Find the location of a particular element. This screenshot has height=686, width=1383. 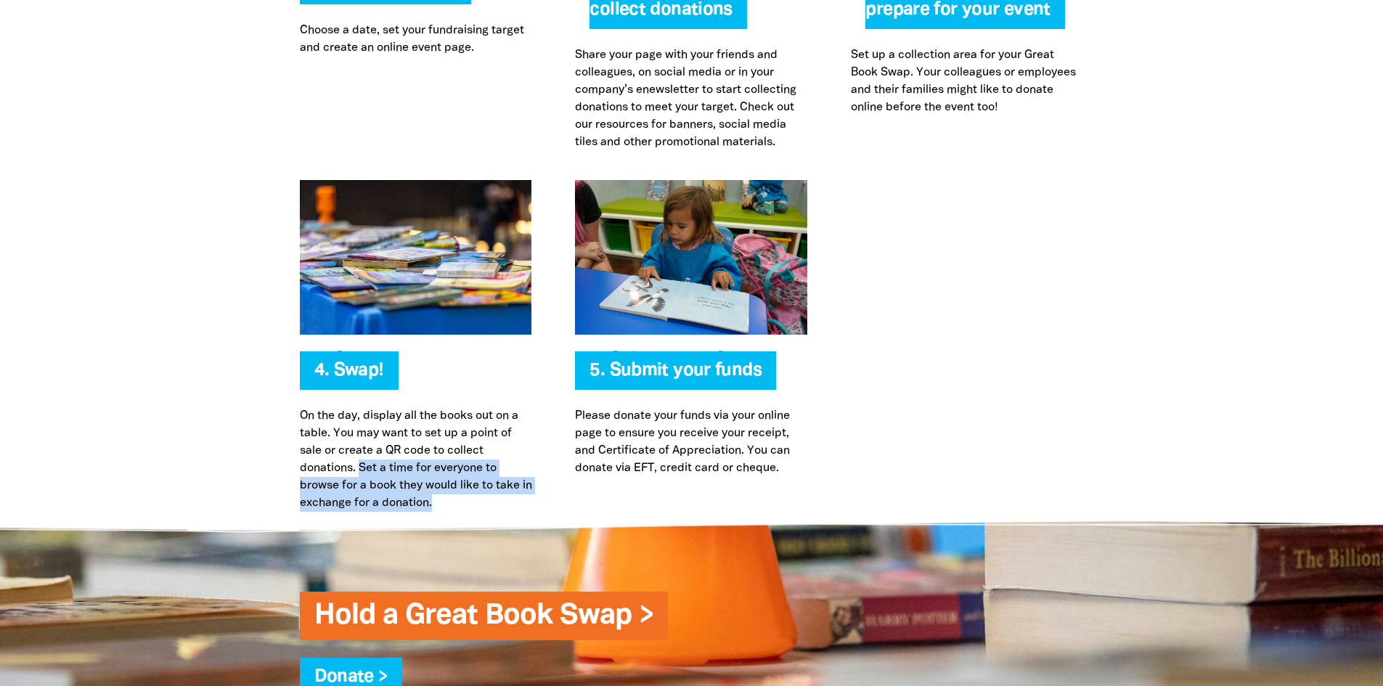

p: Set up a collection area for your Great Book Swap. Your colleagues or employees and their familie... is located at coordinates (967, 81).